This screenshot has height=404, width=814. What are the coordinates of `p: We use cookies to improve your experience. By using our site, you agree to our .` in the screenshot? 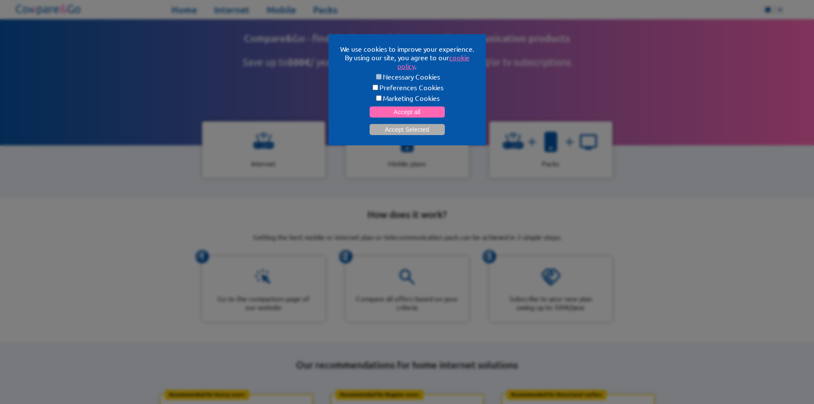 It's located at (407, 57).